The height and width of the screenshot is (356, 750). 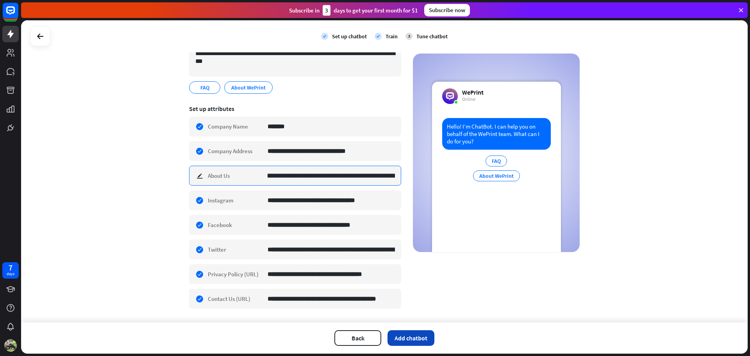 What do you see at coordinates (496, 176) in the screenshot?
I see `div: About WePrint` at bounding box center [496, 176].